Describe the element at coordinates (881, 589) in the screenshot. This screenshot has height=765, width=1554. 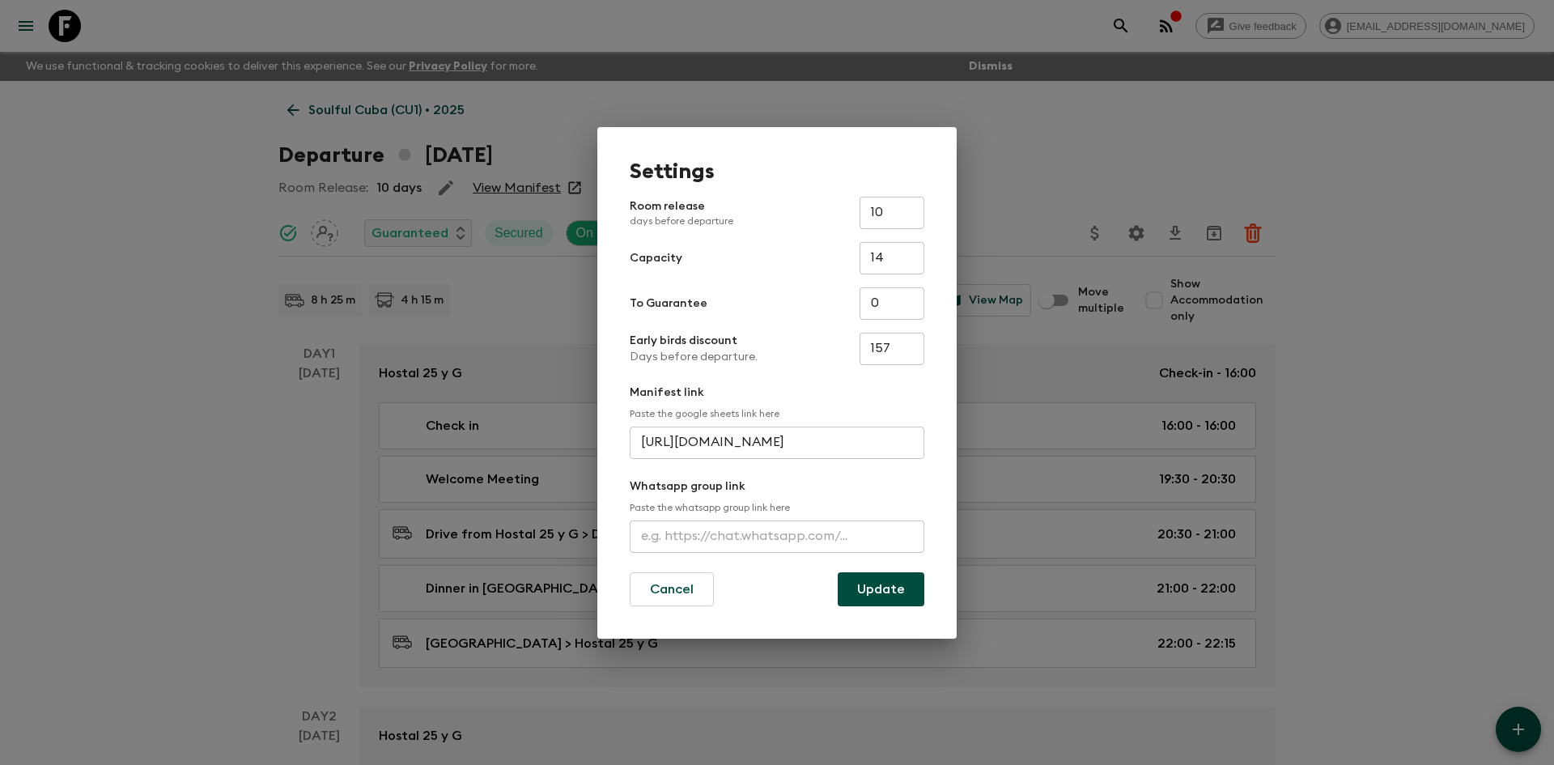
I see `button: Update` at that location.